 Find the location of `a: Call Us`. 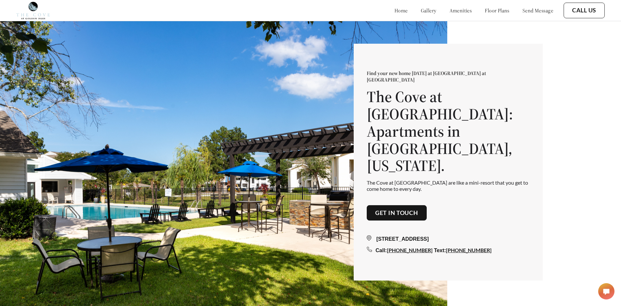

a: Call Us is located at coordinates (584, 10).